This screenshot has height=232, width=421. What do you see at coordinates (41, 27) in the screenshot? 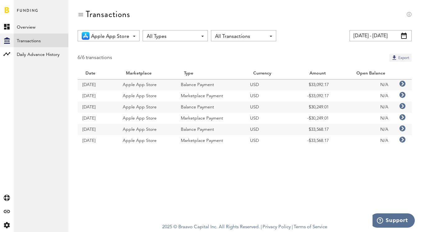
I see `a: Overview` at bounding box center [41, 27].